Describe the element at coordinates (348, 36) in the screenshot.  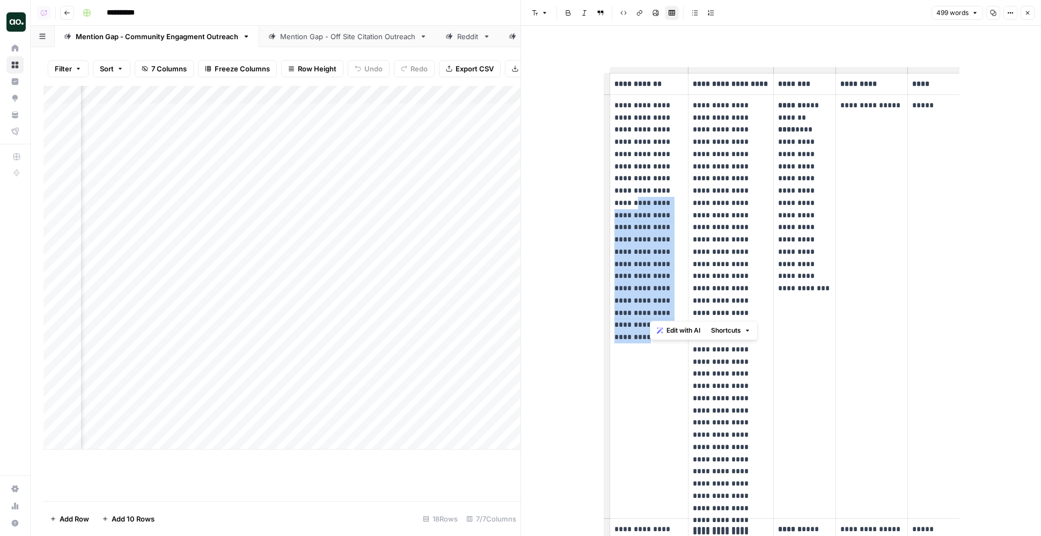
I see `div: Mention Gap - Off Site Citation Outreach` at that location.